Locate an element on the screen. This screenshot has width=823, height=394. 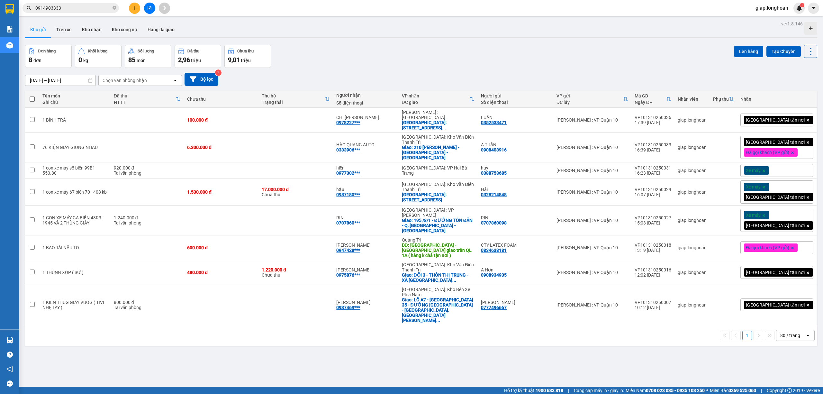
div: Giao: ĐỘI 3 - THÔN THỊ TRUNG - XÃ ĐÌNH DÙ - VĂN LÂM - HƯNG YÊN is located at coordinates (438, 278).